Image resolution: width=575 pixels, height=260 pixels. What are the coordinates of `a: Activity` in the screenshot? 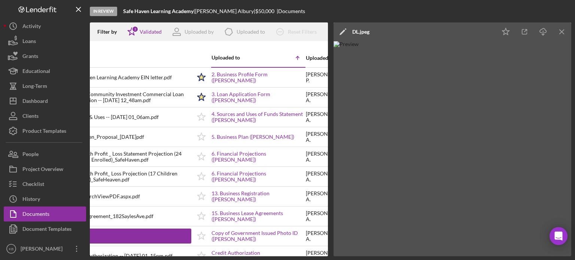 It's located at (45, 26).